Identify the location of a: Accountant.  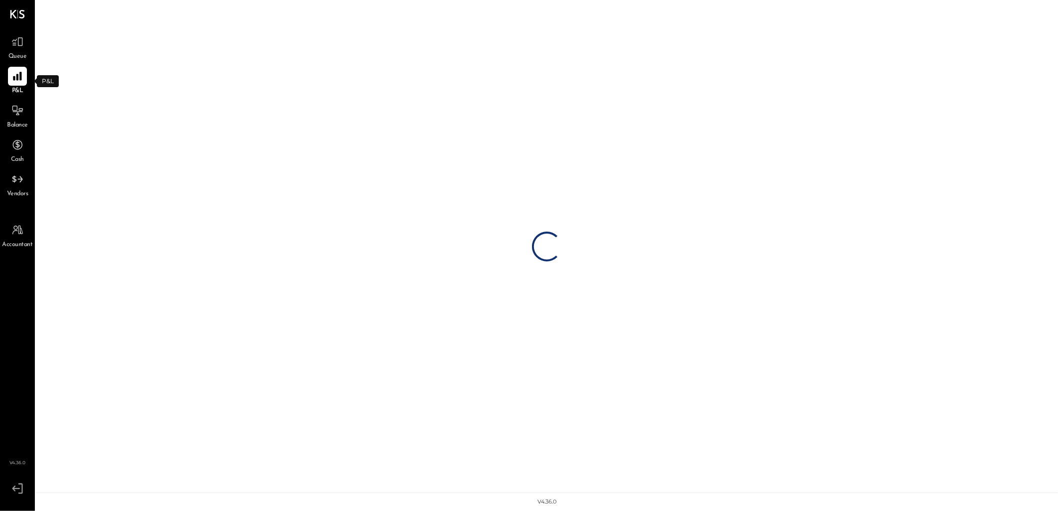
(17, 235).